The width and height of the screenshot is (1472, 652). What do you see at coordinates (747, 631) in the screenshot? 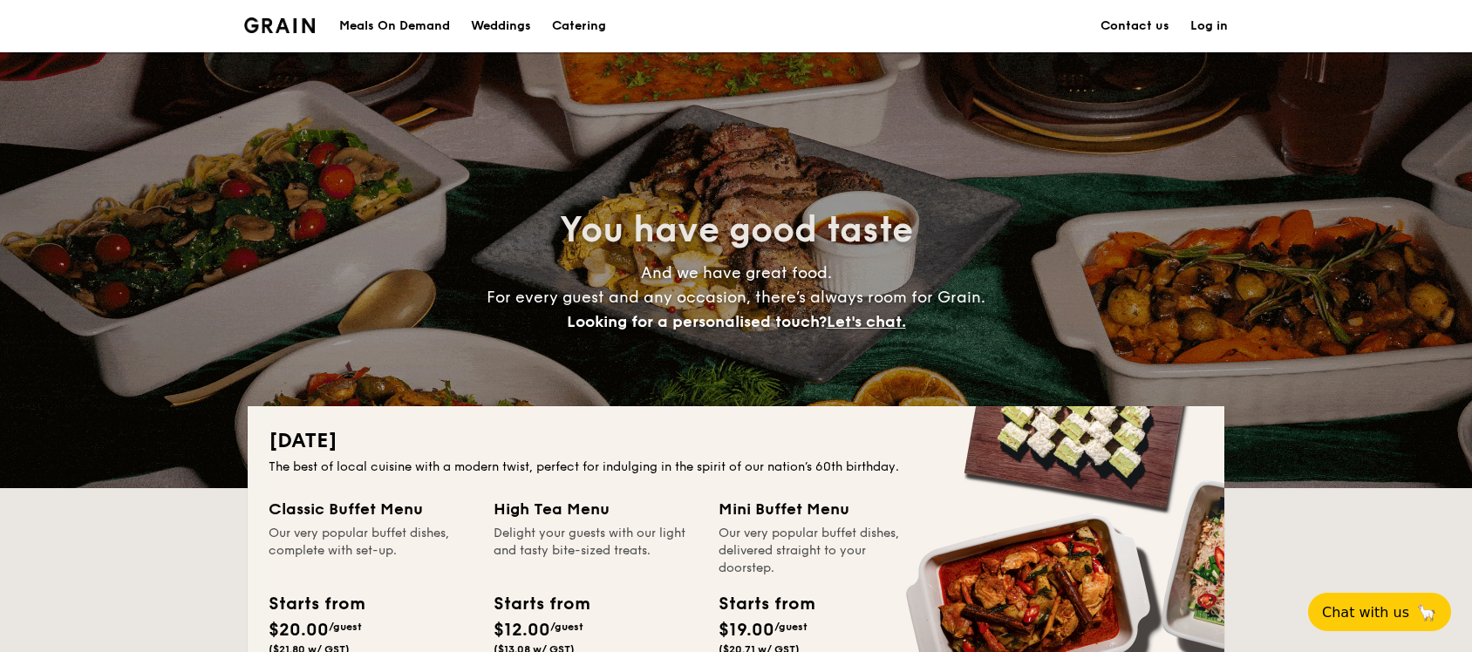
I see `span: $19.00` at bounding box center [747, 631].